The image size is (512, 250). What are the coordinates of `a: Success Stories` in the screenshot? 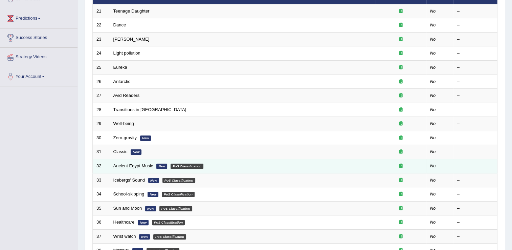 It's located at (39, 37).